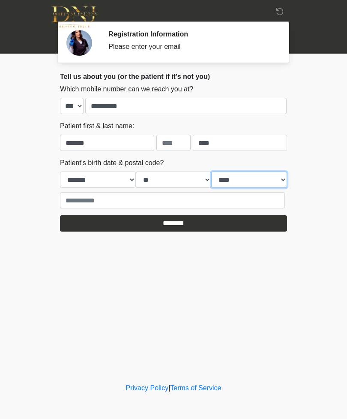 This screenshot has width=347, height=419. I want to click on label: Patient's birth date & postal code?, so click(112, 163).